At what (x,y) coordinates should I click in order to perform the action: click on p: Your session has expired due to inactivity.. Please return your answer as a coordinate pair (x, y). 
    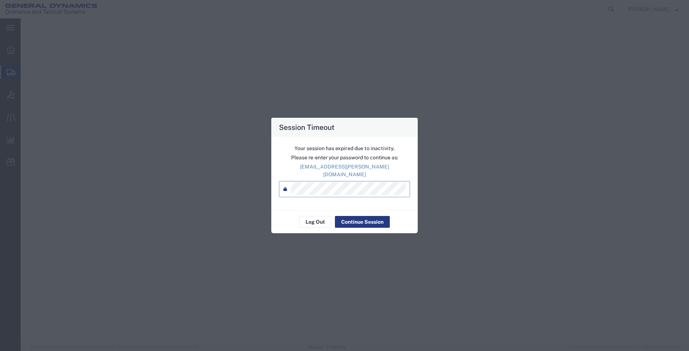
    Looking at the image, I should click on (345, 148).